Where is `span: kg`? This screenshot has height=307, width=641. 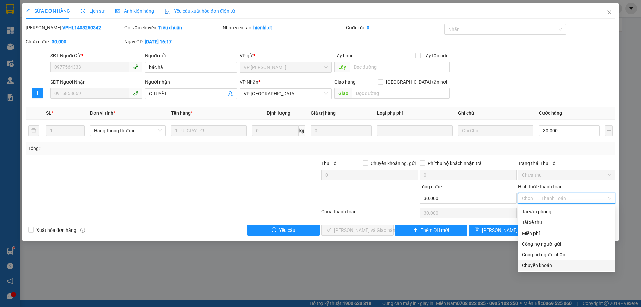
span: kg is located at coordinates (302, 131).